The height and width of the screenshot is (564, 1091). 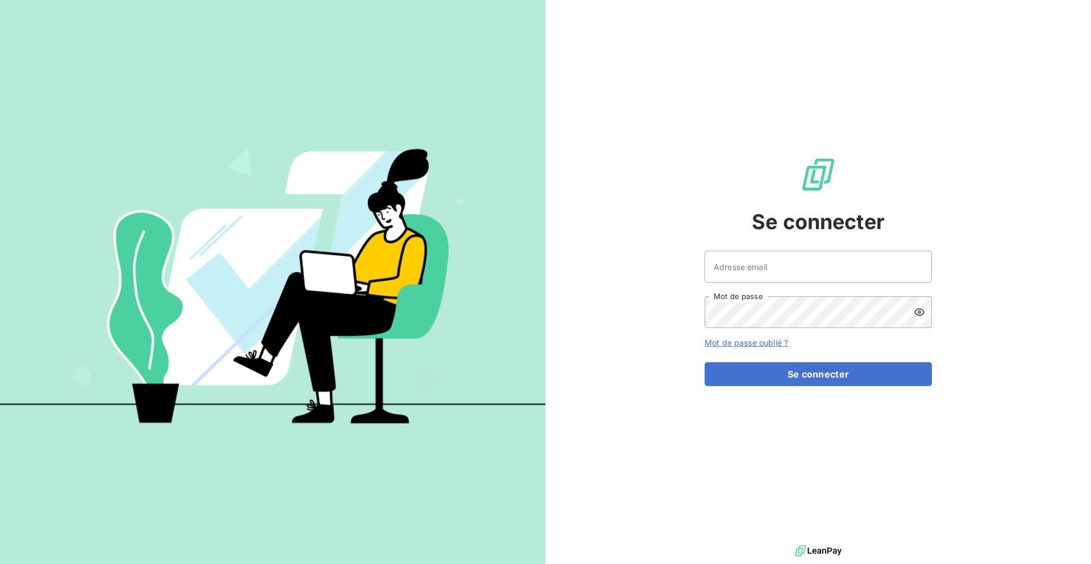 I want to click on img: logo, so click(x=818, y=551).